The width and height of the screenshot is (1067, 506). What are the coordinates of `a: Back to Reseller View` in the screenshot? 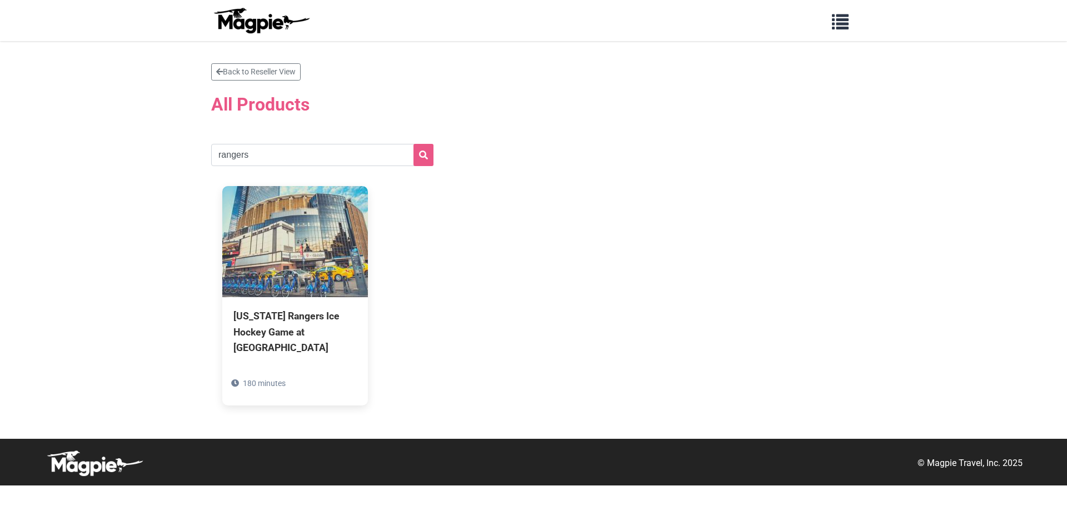 It's located at (256, 72).